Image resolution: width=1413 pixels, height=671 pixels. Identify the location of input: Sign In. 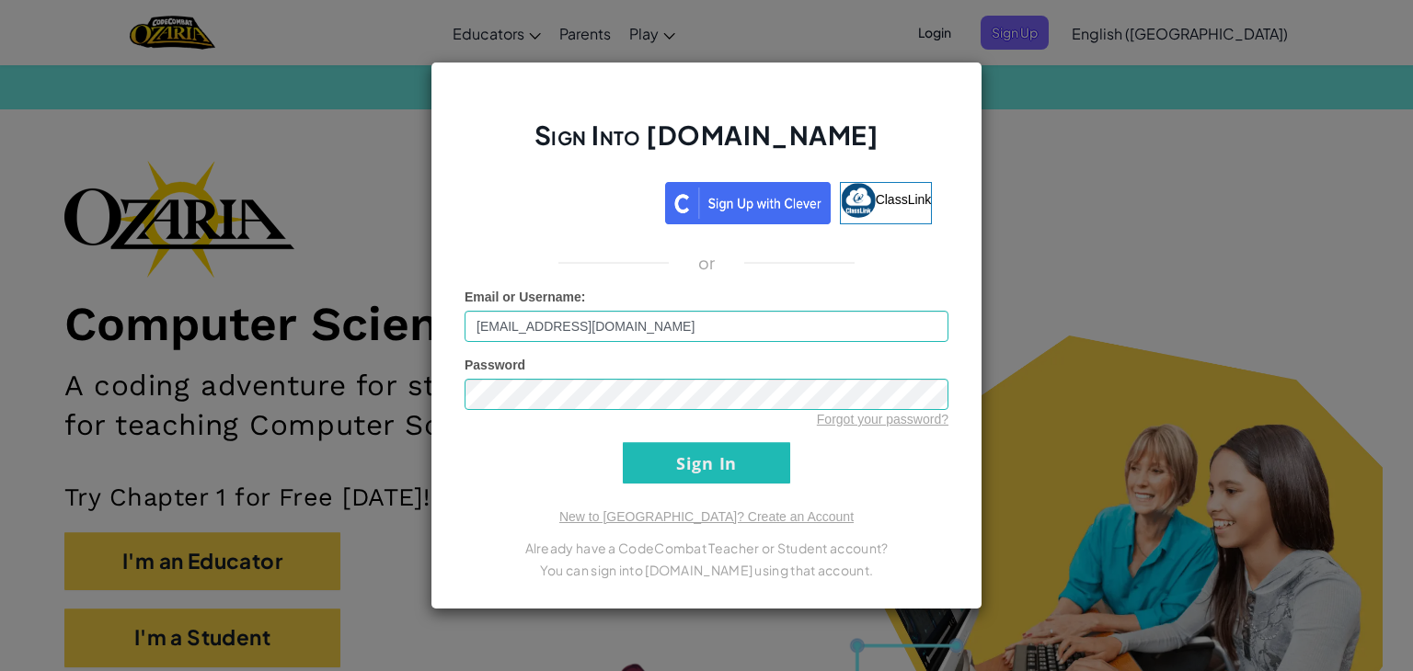
(706, 463).